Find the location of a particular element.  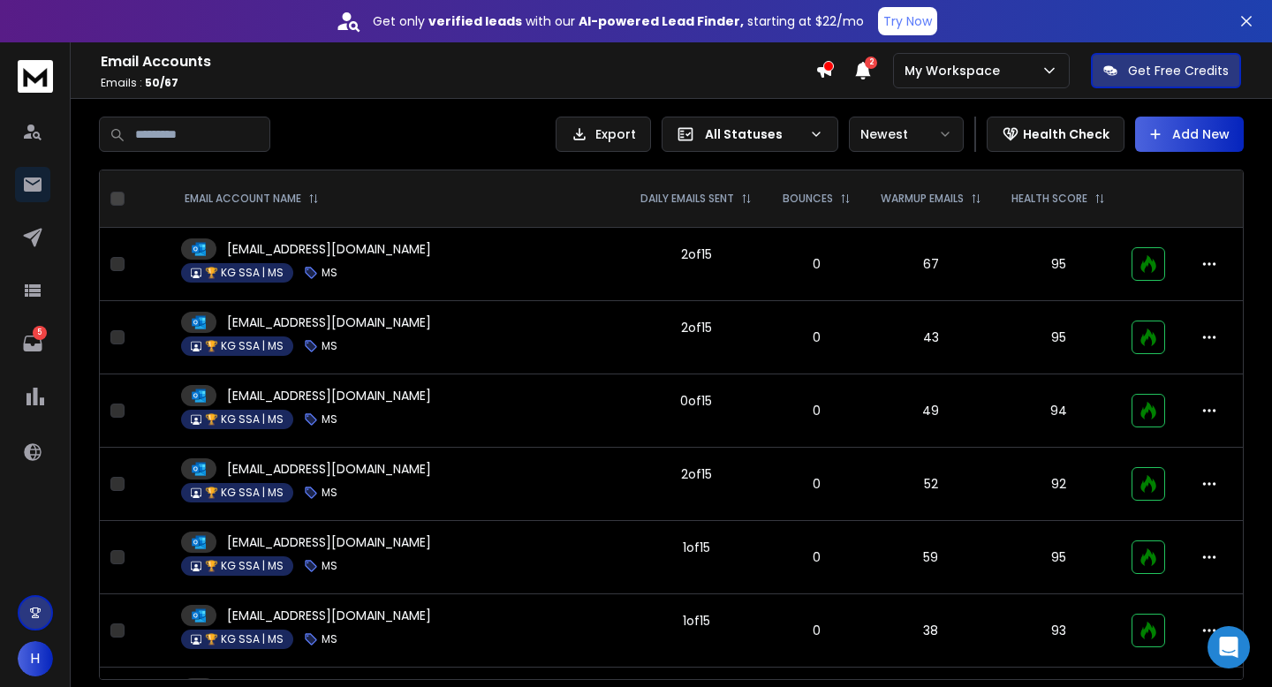

p: WARMUP EMAILS is located at coordinates (922, 199).